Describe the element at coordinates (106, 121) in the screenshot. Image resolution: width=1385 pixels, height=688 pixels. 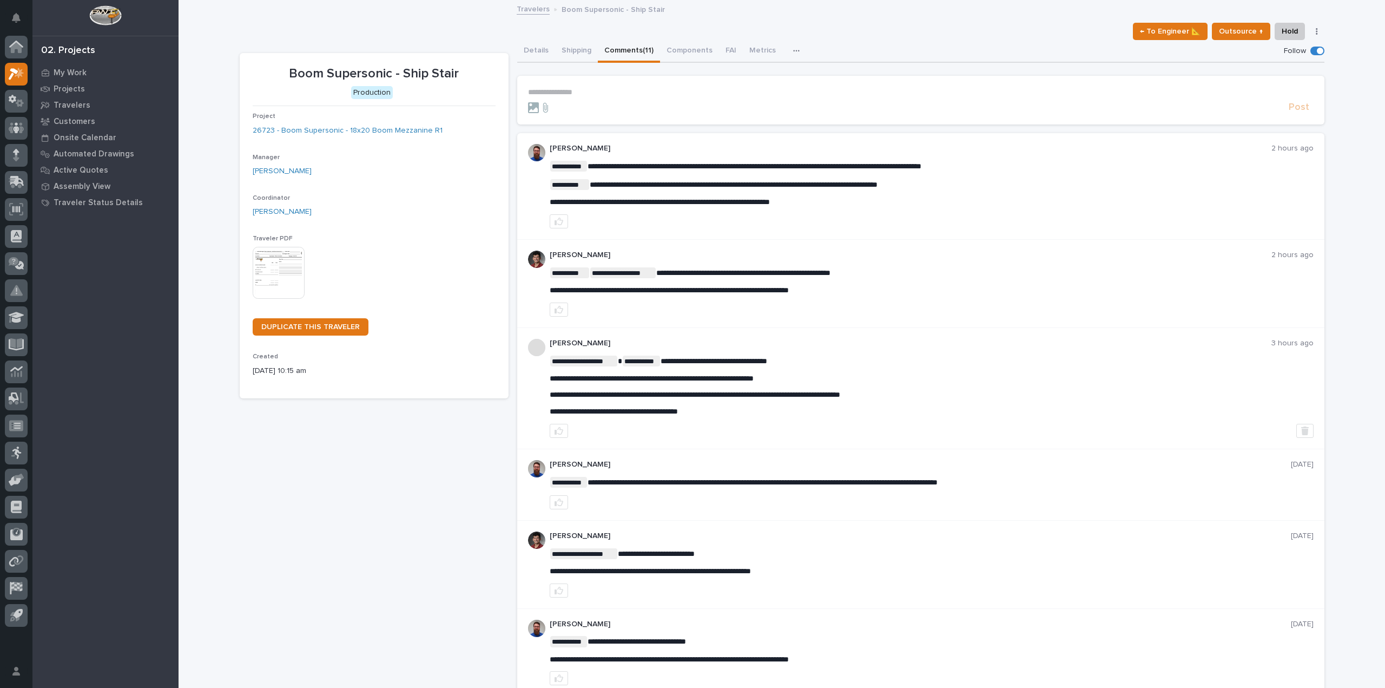
I see `a: Customers` at that location.